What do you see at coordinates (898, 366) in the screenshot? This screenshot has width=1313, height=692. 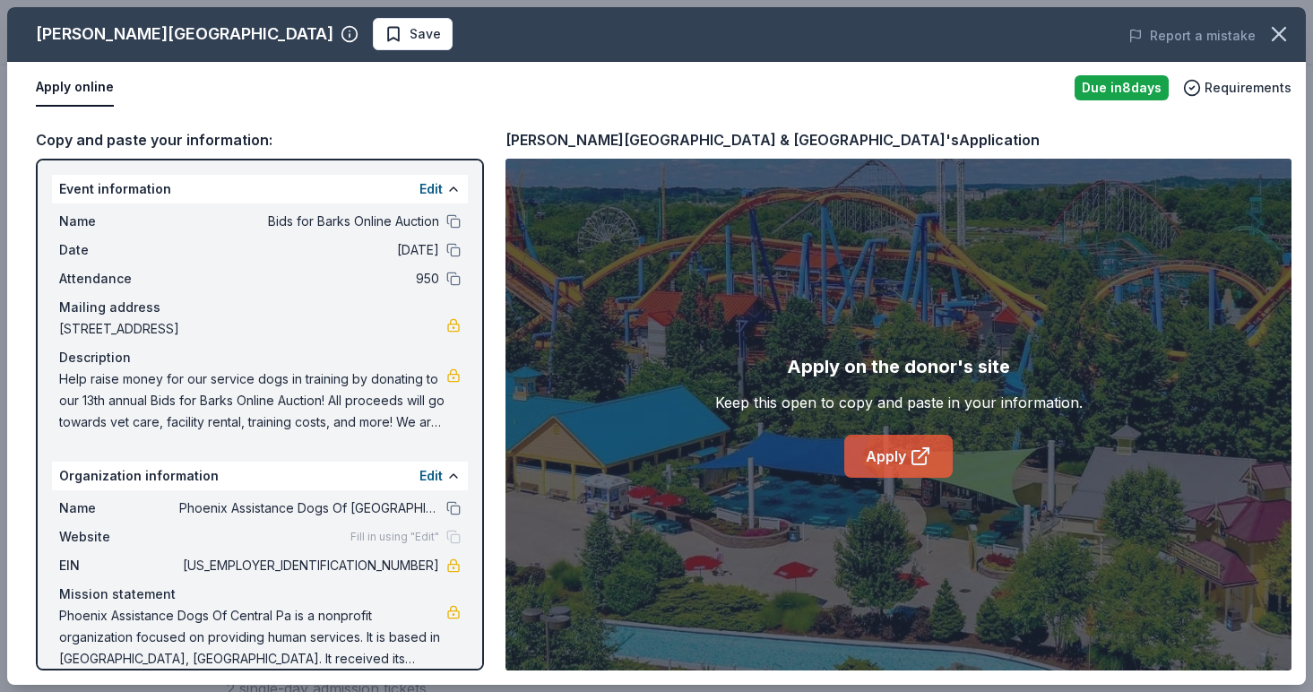 I see `div: Apply on the donor's site` at bounding box center [898, 366].